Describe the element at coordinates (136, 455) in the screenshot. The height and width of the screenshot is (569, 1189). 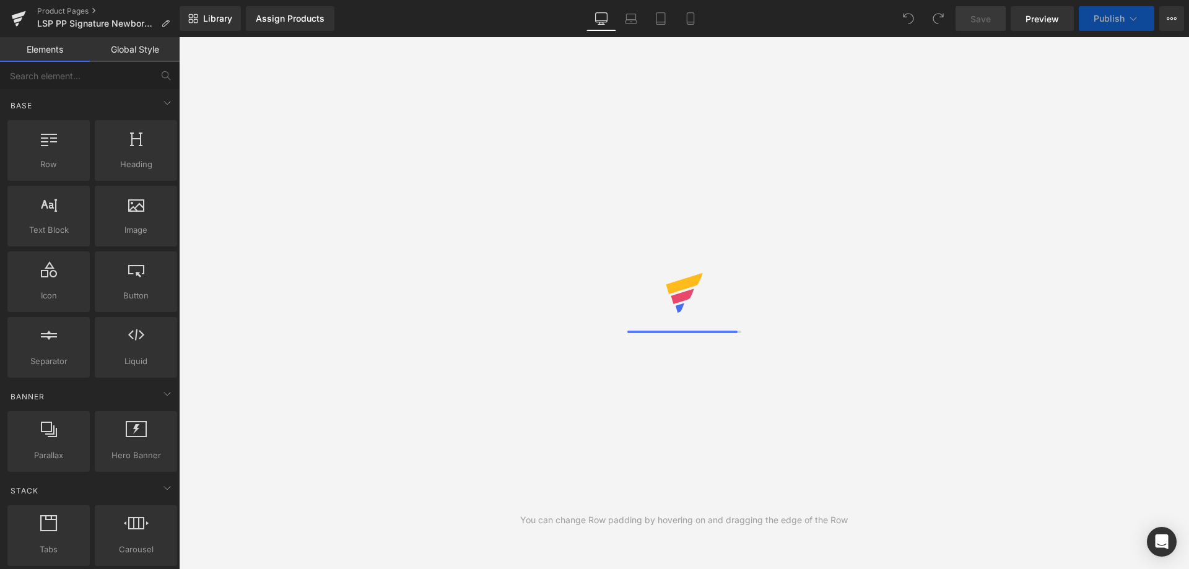
I see `span: Hero Banner` at that location.